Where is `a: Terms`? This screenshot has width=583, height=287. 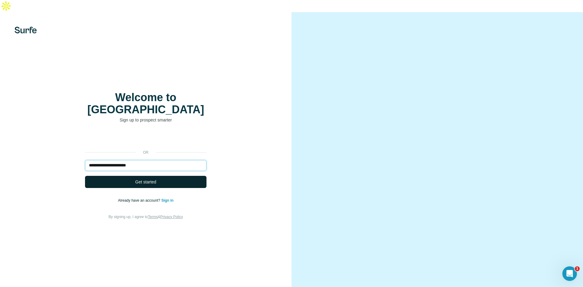 a: Terms is located at coordinates (153, 217).